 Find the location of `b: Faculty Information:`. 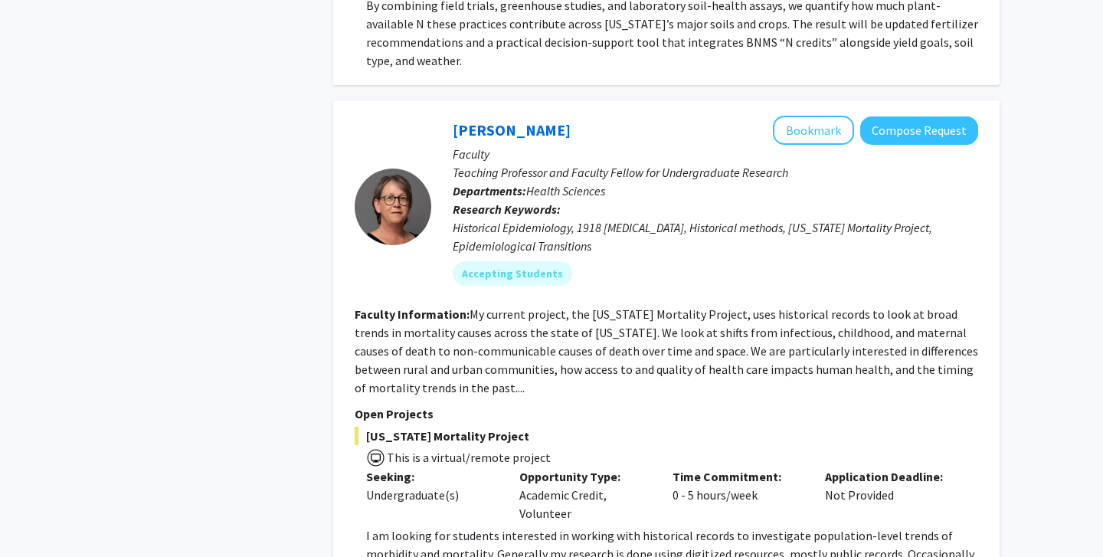

b: Faculty Information: is located at coordinates (412, 314).